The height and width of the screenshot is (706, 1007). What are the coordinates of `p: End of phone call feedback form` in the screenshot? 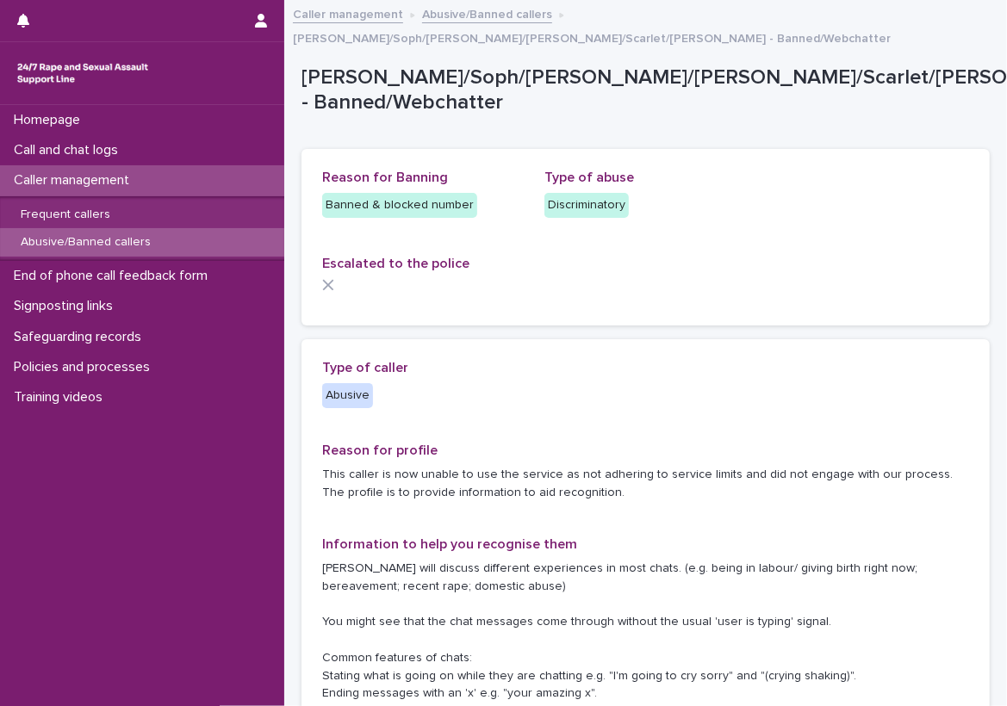 It's located at (114, 276).